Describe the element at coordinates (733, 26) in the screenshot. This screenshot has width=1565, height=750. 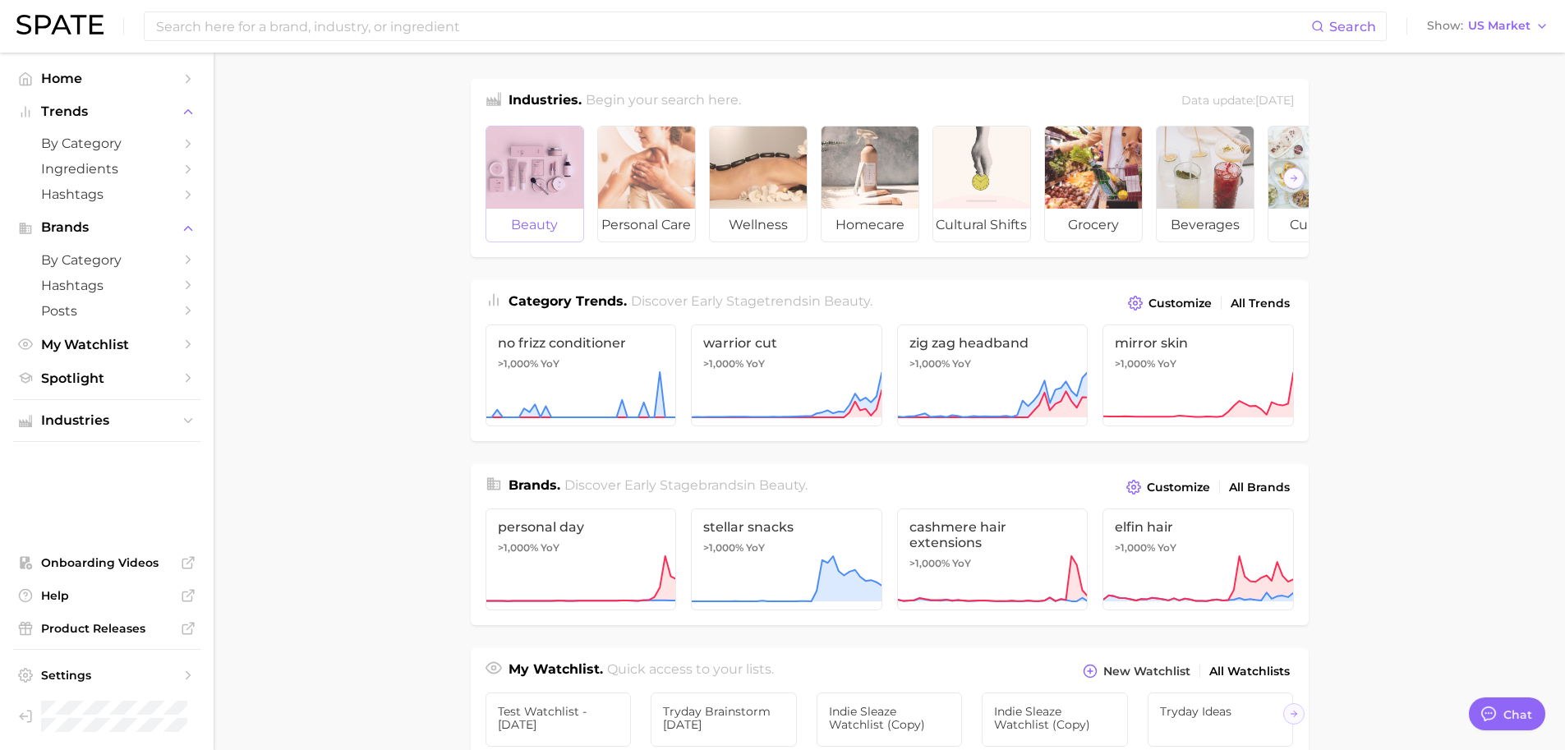
I see `input: Search here for a brand, industry, or ingredient` at that location.